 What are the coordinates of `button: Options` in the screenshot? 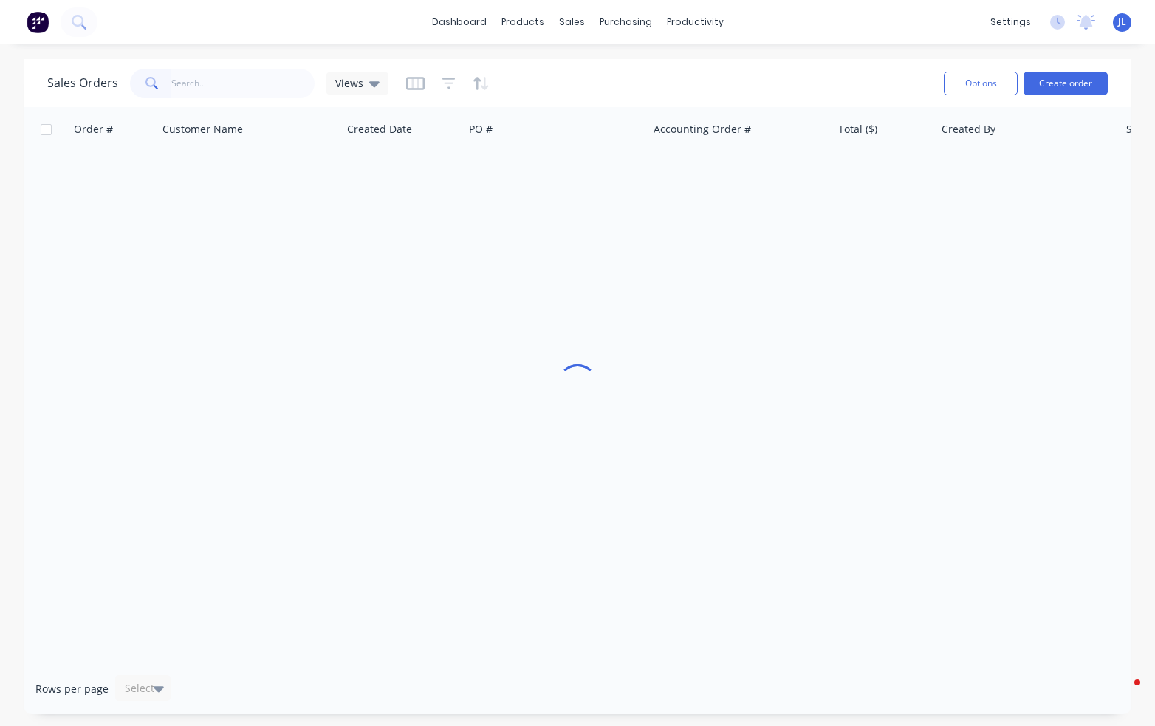 It's located at (981, 83).